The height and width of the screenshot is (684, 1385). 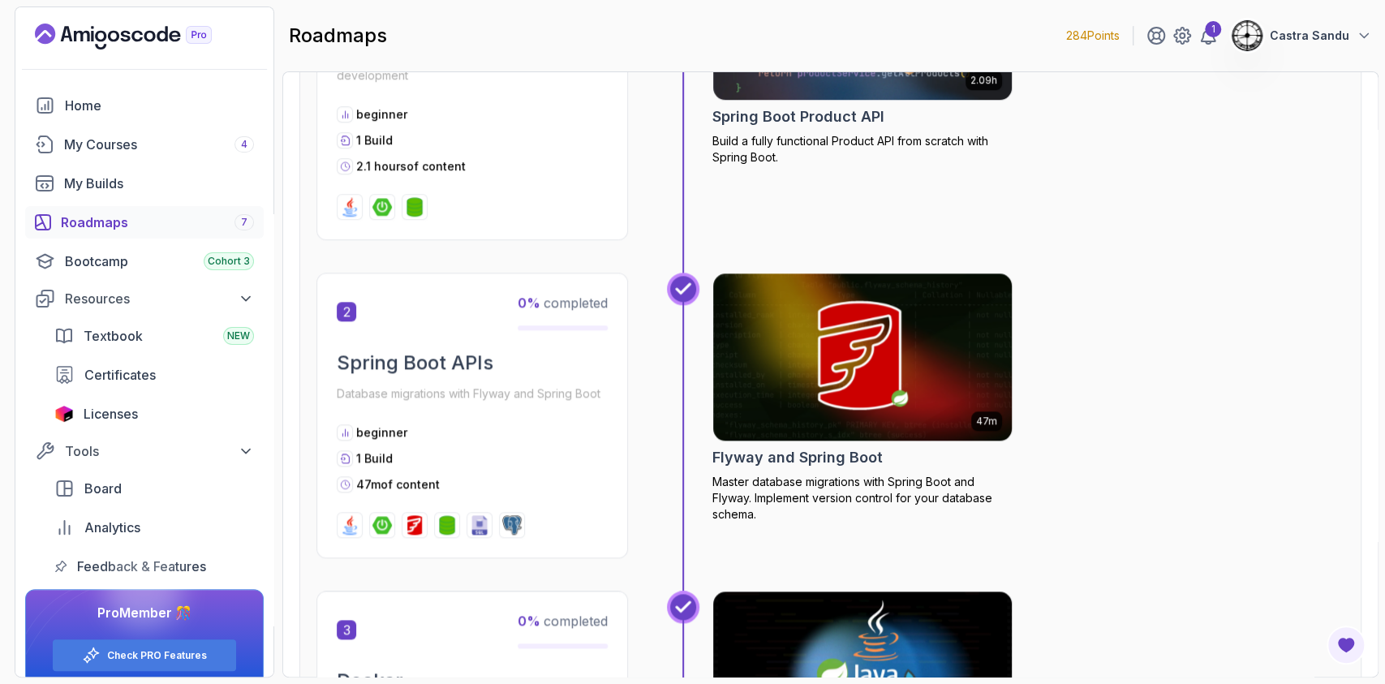 What do you see at coordinates (1346, 645) in the screenshot?
I see `button: Open Feedback Button` at bounding box center [1346, 645].